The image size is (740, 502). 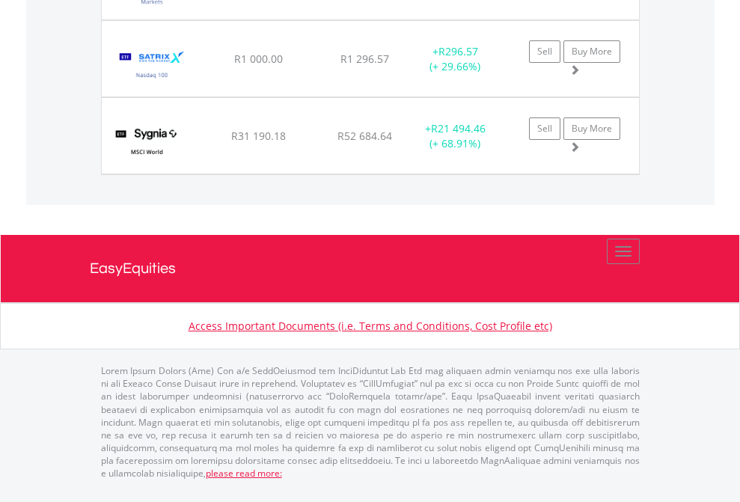 What do you see at coordinates (455, 59) in the screenshot?
I see `div: + (+ 29.66%)` at bounding box center [455, 59].